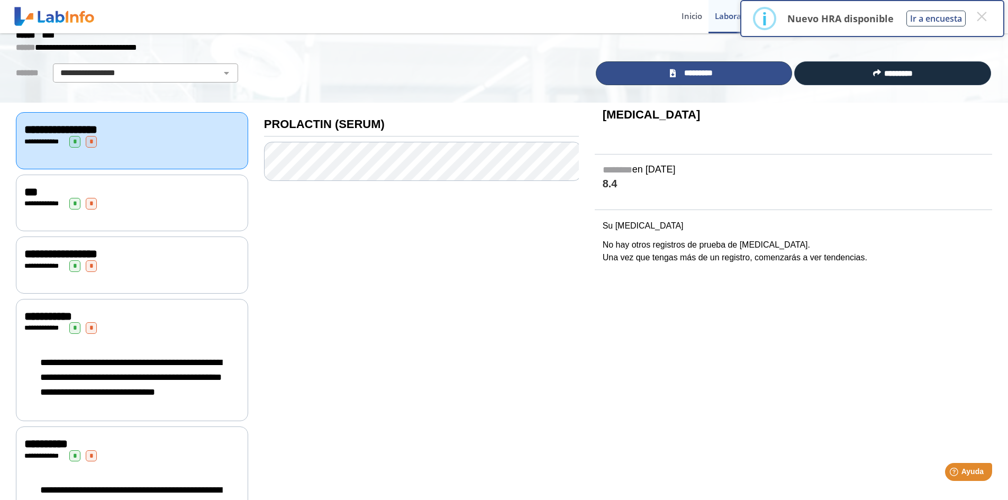 This screenshot has height=500, width=1008. What do you see at coordinates (793, 184) in the screenshot?
I see `h4: 8.4` at bounding box center [793, 184].